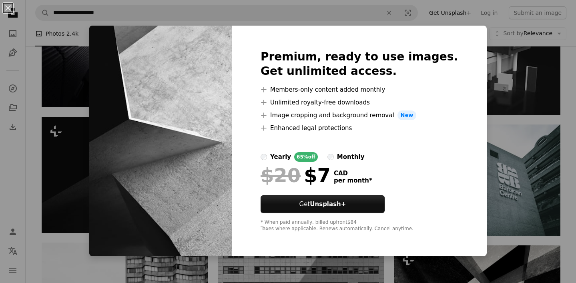 The image size is (576, 283). I want to click on input: monthly, so click(331, 157).